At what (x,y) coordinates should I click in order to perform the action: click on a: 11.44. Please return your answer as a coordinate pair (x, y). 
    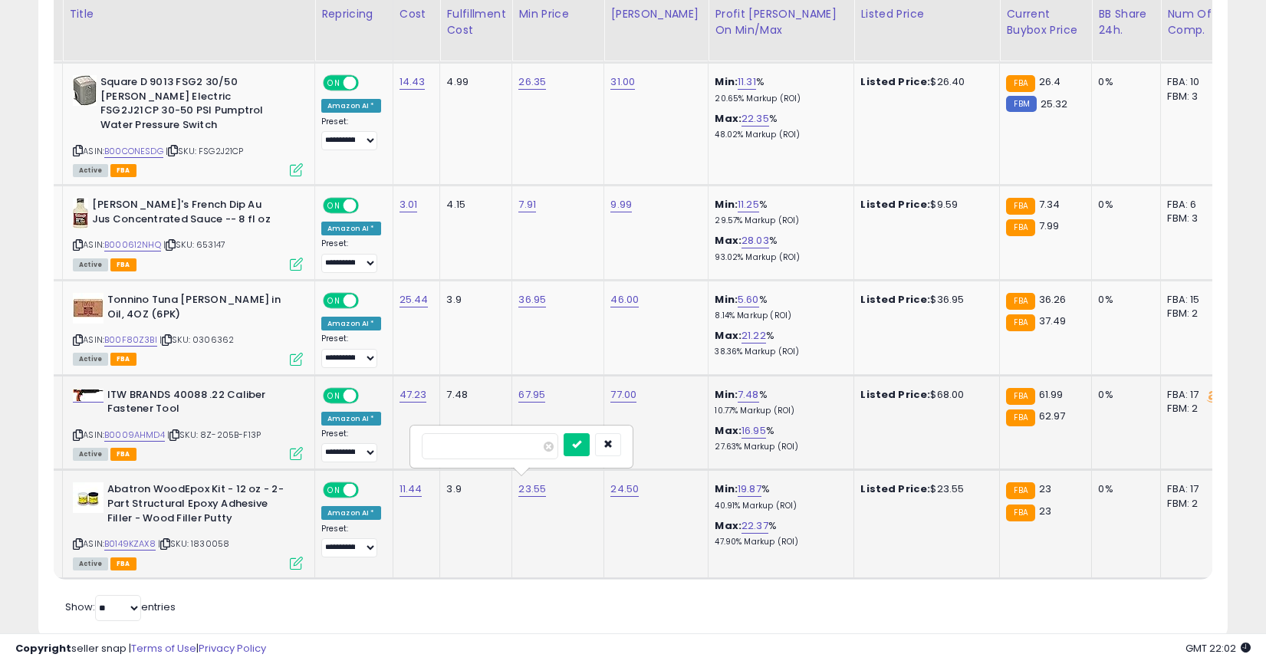
    Looking at the image, I should click on (411, 489).